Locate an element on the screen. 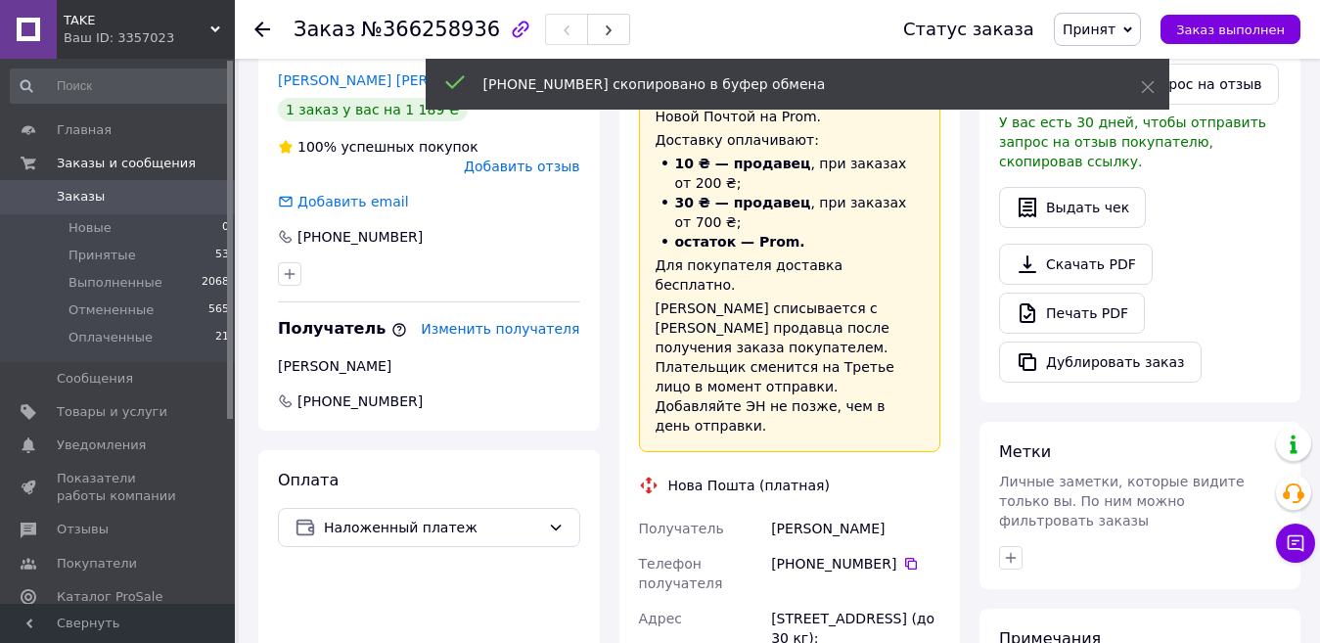  span: TAKE is located at coordinates (137, 21).